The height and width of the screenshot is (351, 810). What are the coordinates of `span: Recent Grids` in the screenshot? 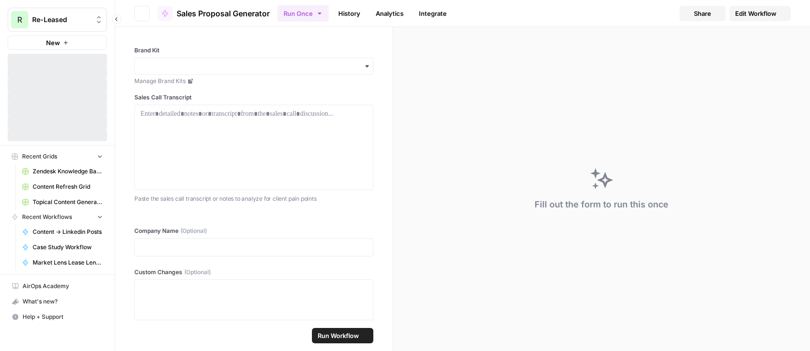 It's located at (39, 156).